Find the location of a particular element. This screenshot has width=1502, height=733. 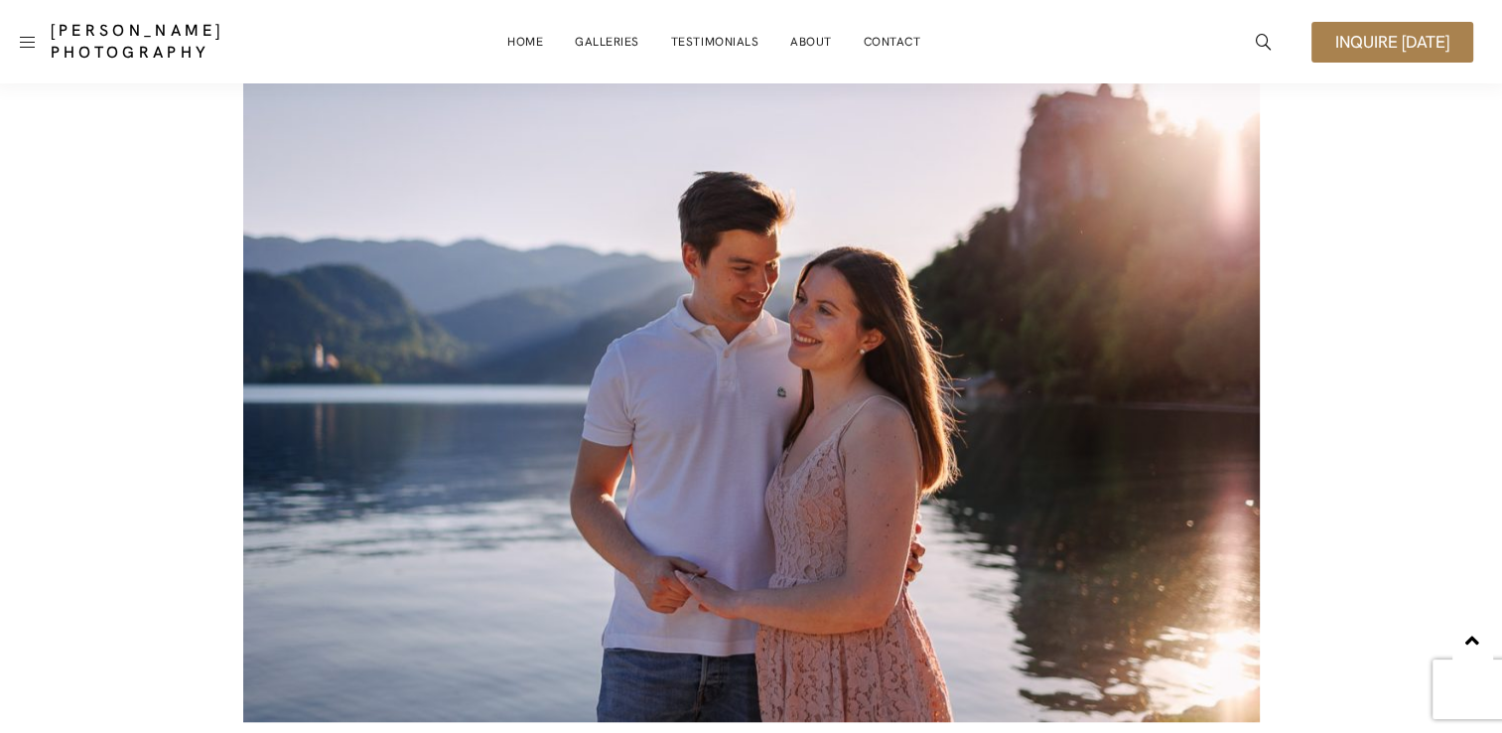

img: A Couple on the Shores of Lake Bled in Backlight. is located at coordinates (752, 382).